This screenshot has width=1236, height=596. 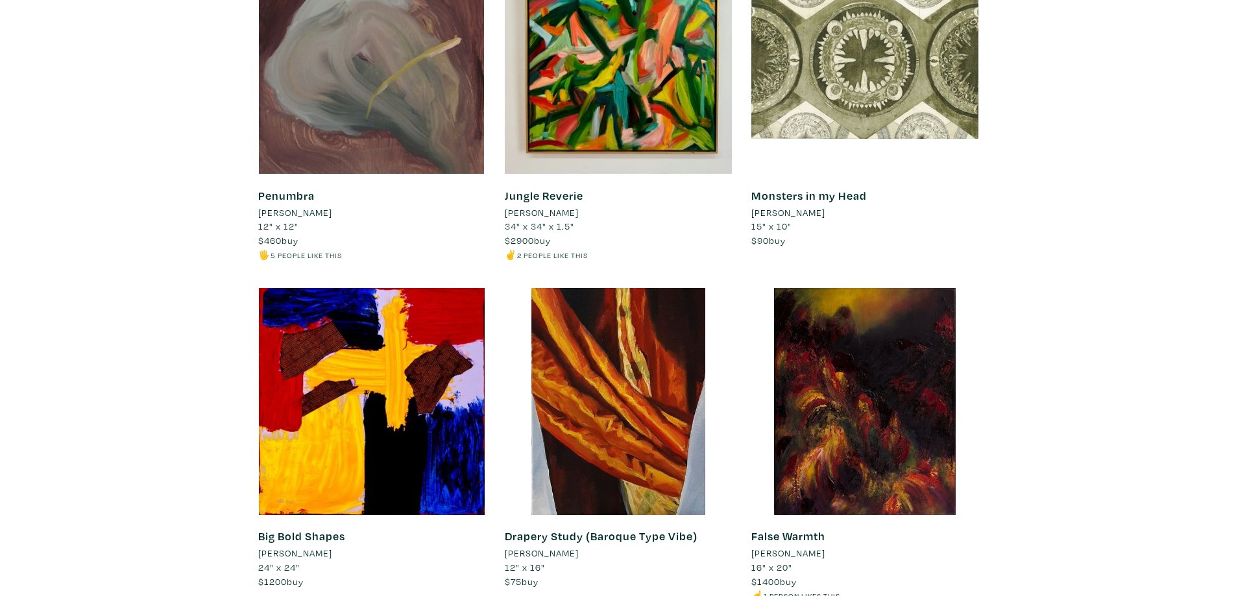 What do you see at coordinates (273, 581) in the screenshot?
I see `span: $1200` at bounding box center [273, 581].